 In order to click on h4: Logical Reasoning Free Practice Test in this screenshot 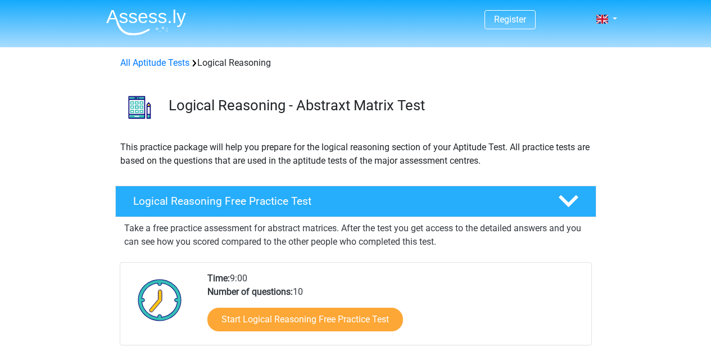, I will do `click(337, 201)`.